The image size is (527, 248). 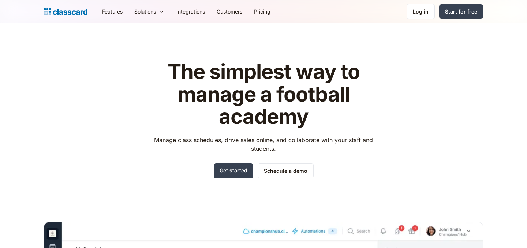 I want to click on div: Start for free, so click(x=461, y=11).